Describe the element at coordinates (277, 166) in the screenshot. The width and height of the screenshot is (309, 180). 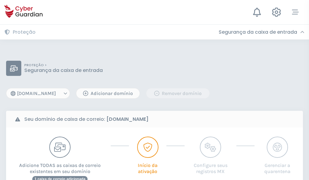
I see `p: Gerenciar a quarentena` at that location.